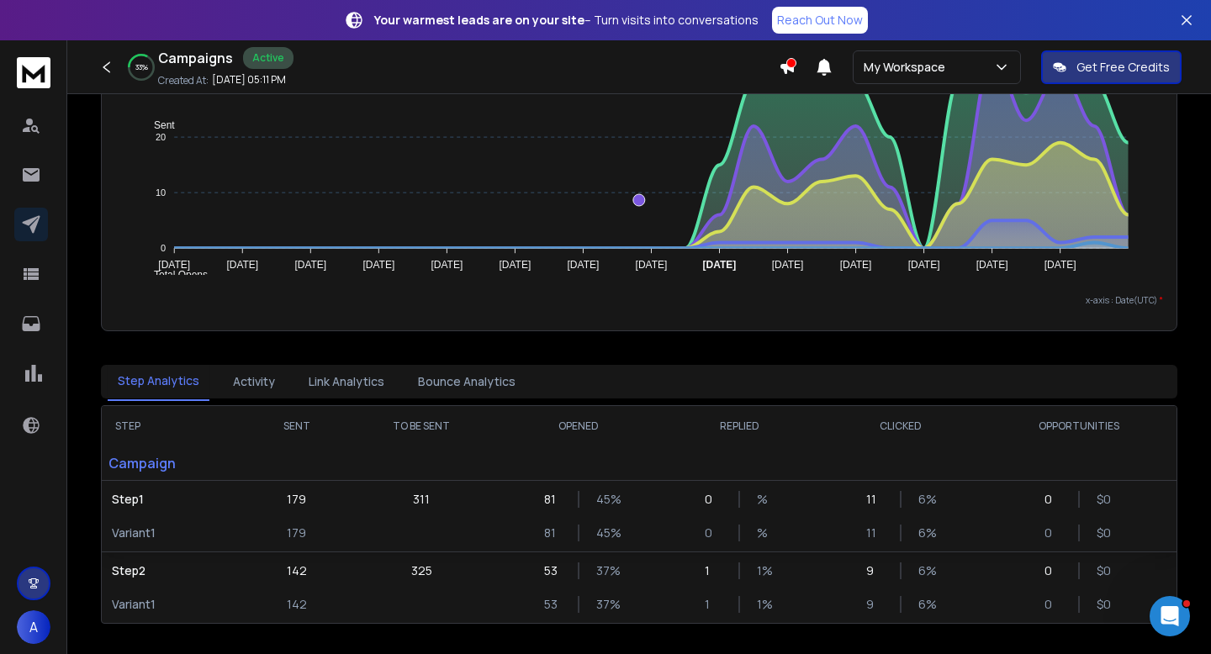  Describe the element at coordinates (820, 20) in the screenshot. I see `p: Reach Out Now` at that location.